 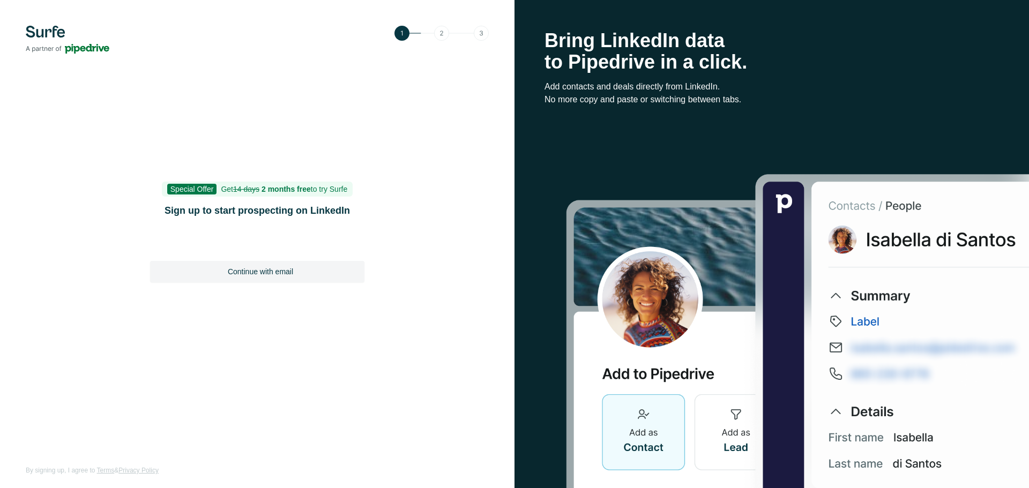 What do you see at coordinates (192, 189) in the screenshot?
I see `span: Special Offer` at bounding box center [192, 189].